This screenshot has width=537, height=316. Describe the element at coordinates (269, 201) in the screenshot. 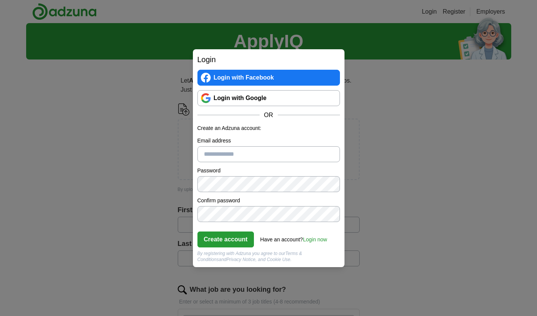

I see `label: Confirm password` at that location.